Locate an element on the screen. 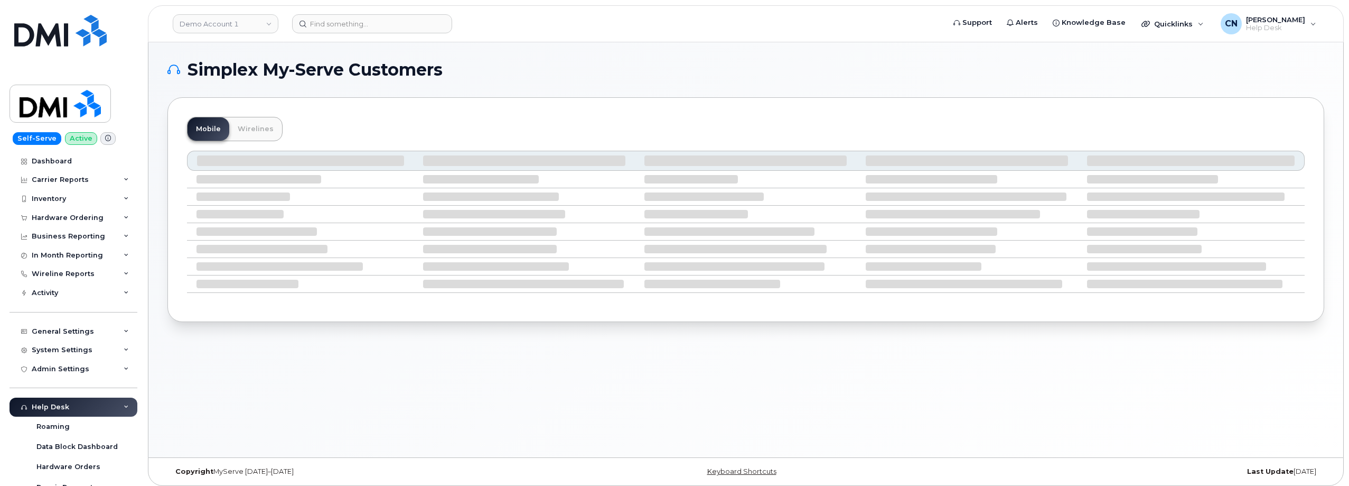 This screenshot has width=1349, height=486. a: Mobile is located at coordinates (208, 129).